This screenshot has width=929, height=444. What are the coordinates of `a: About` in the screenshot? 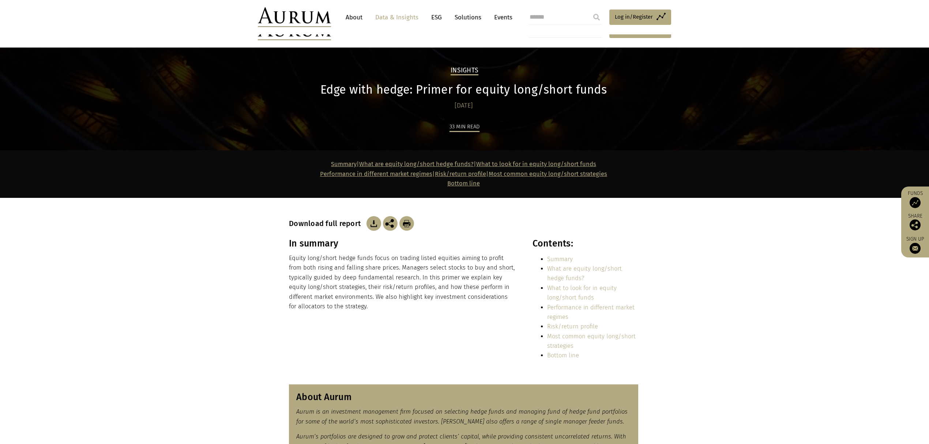 It's located at (354, 17).